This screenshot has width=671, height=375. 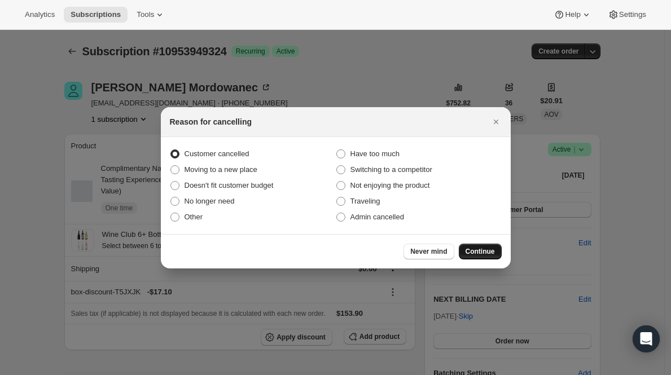 I want to click on span: Admin cancelled, so click(x=377, y=217).